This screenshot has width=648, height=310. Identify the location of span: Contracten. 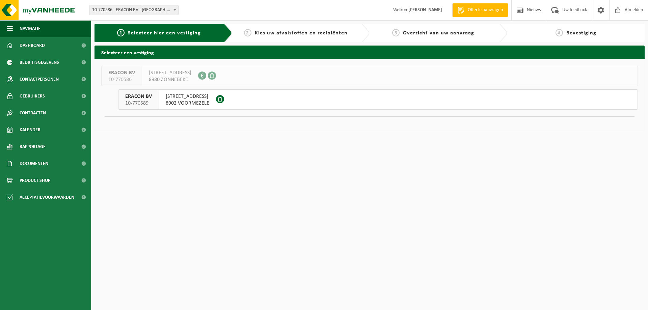
(33, 113).